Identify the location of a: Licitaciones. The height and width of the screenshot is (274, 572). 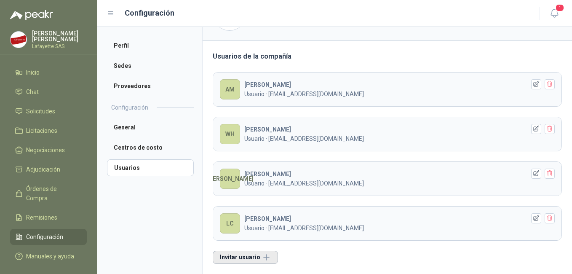
(48, 131).